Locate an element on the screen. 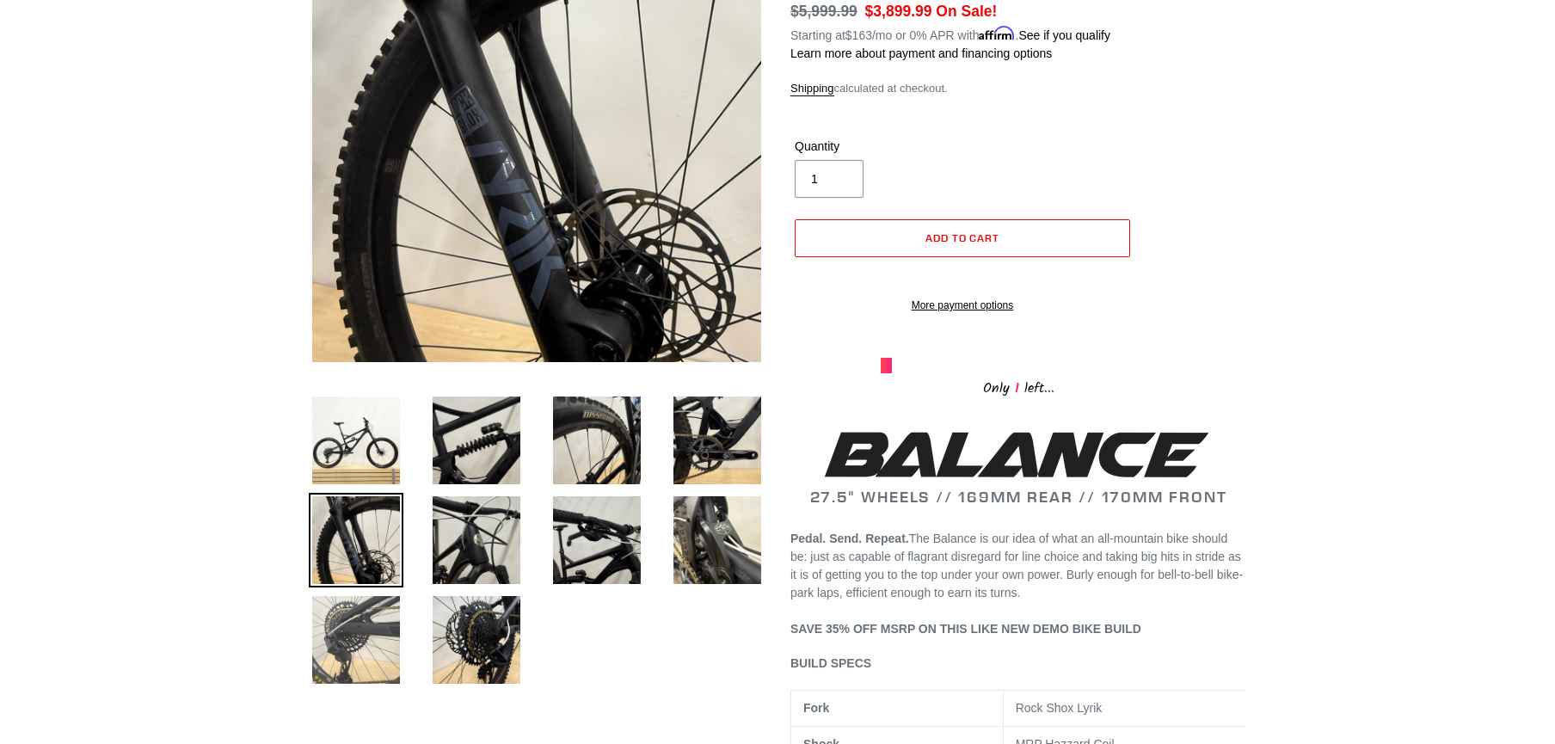  span: 1 is located at coordinates (1016, 388).